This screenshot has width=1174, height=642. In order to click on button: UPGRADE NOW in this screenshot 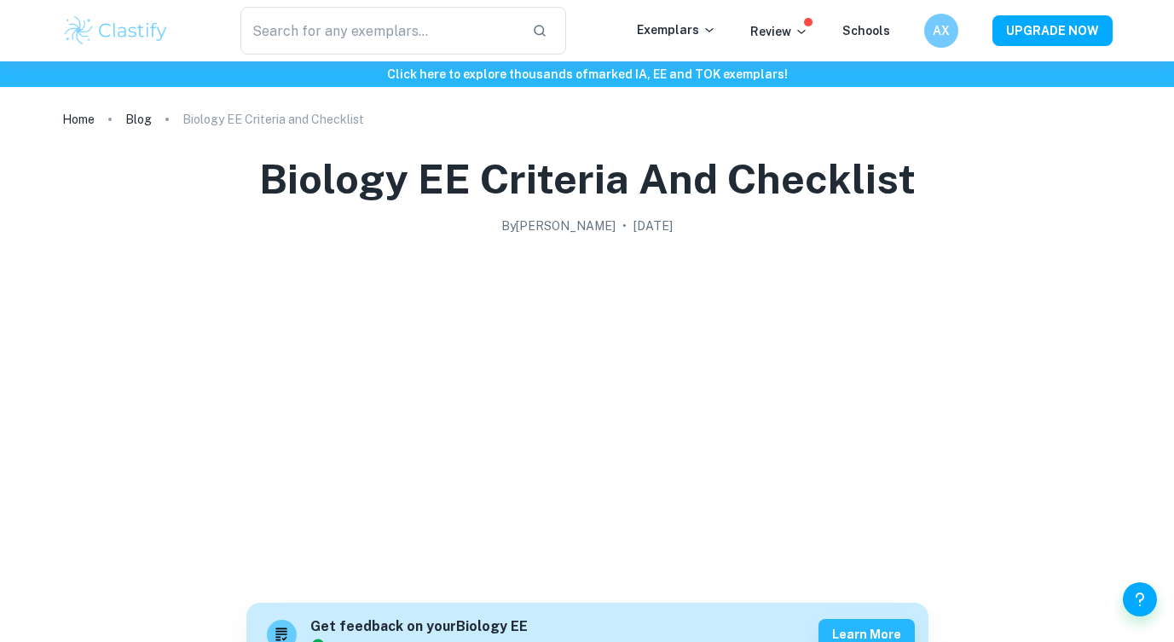, I will do `click(1052, 31)`.